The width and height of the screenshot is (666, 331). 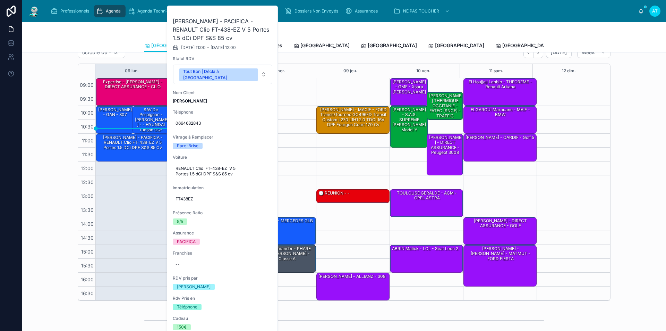 What do you see at coordinates (423, 71) in the screenshot?
I see `button: 10 ven.` at bounding box center [423, 71].